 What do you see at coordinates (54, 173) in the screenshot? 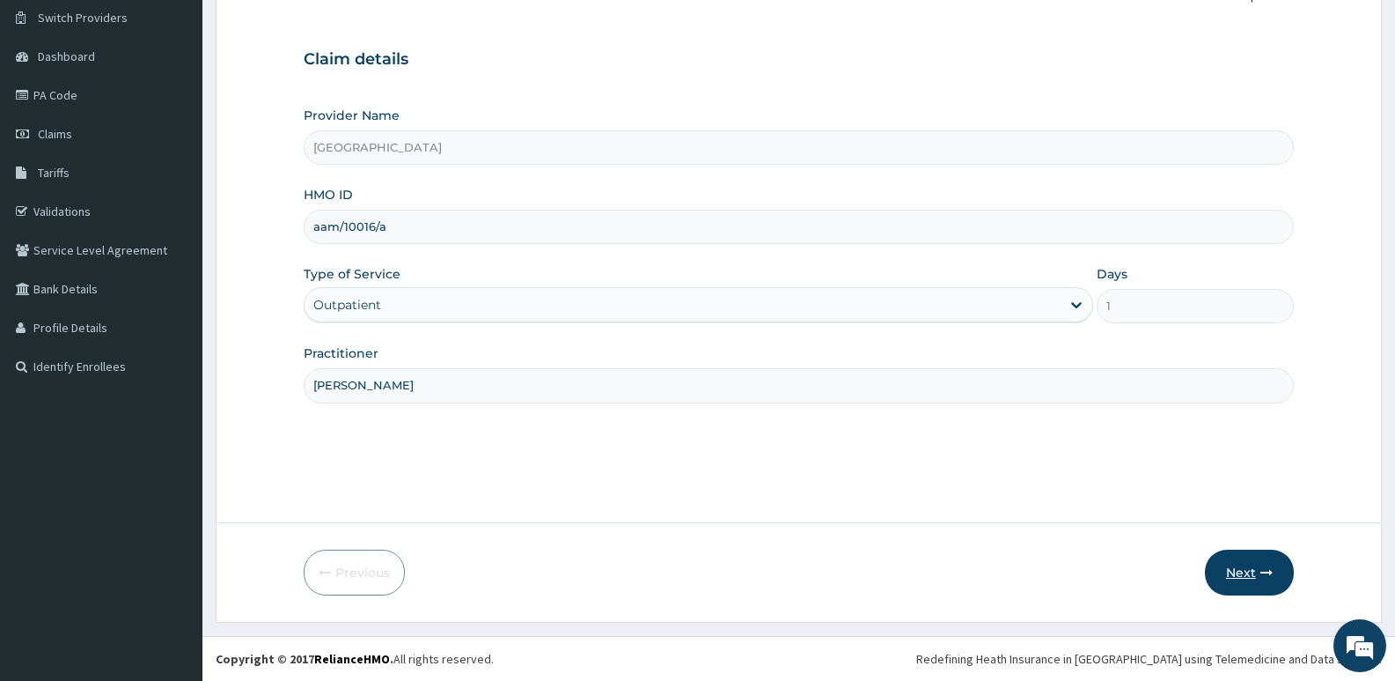
I see `span: Tariffs` at bounding box center [54, 173].